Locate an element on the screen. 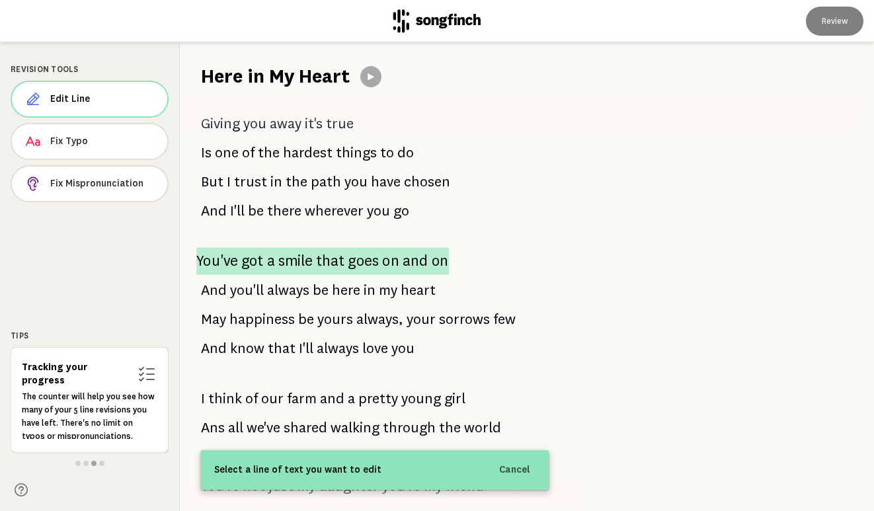  span: sorrows is located at coordinates (464, 319).